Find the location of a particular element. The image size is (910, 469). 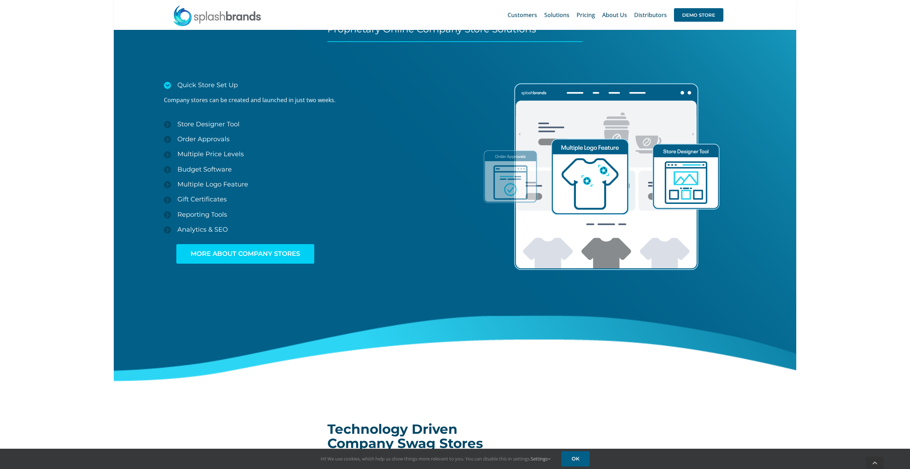

a: Gift Certificates is located at coordinates (309, 199).